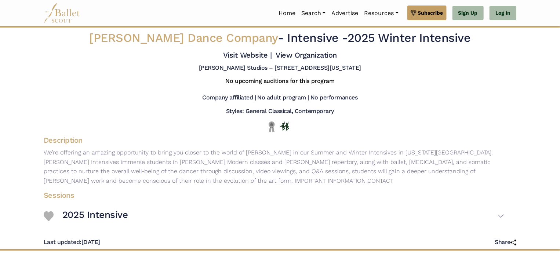 The image size is (560, 255). What do you see at coordinates (503, 13) in the screenshot?
I see `a: Log In` at bounding box center [503, 13].